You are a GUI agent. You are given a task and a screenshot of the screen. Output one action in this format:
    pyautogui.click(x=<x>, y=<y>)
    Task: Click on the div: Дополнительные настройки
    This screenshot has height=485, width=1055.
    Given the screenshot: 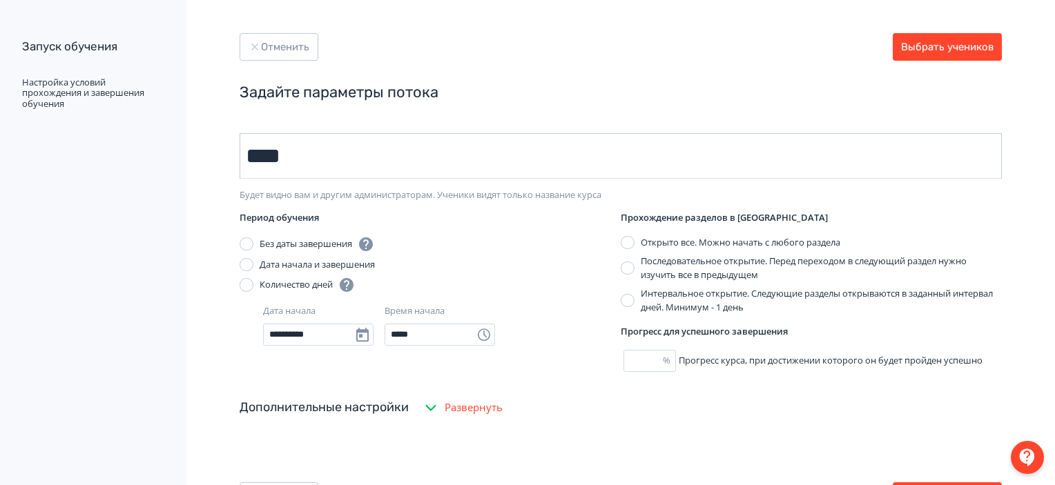 What is the action you would take?
    pyautogui.click(x=324, y=407)
    